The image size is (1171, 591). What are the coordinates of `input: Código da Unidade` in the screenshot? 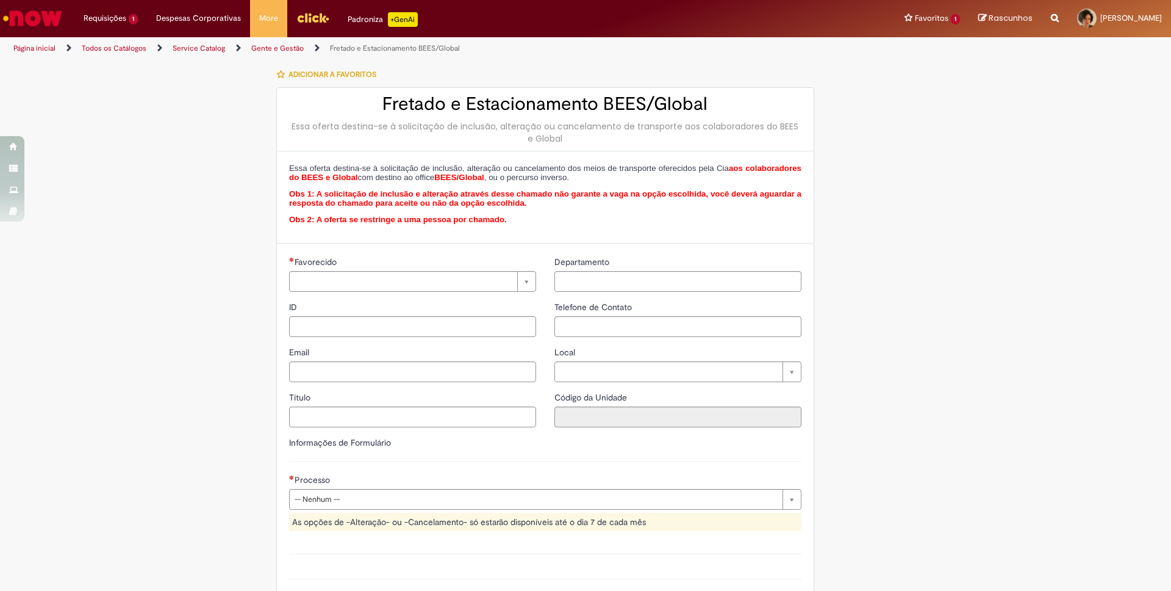 It's located at (678, 417).